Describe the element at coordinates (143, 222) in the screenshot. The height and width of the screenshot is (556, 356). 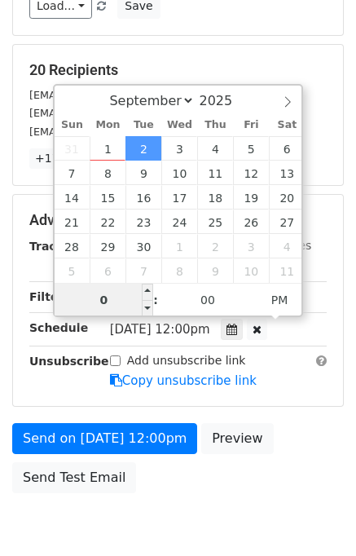
I see `span: September 23, 2025` at that location.